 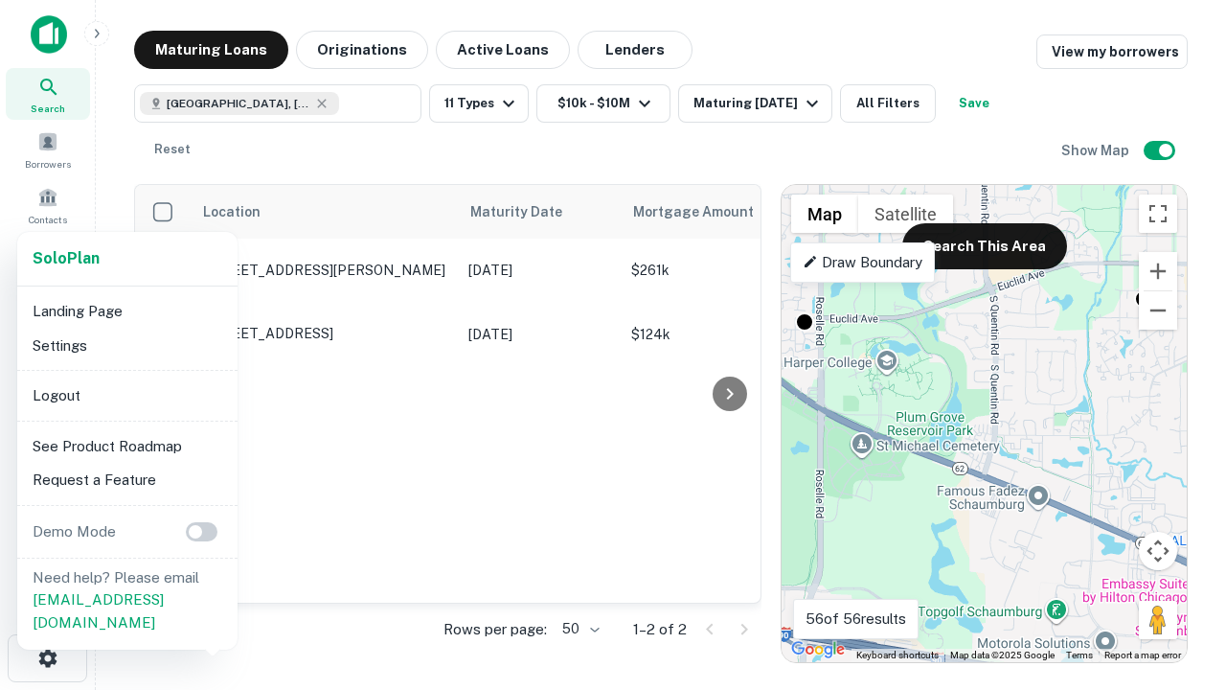 I want to click on li: Landing Page, so click(x=127, y=311).